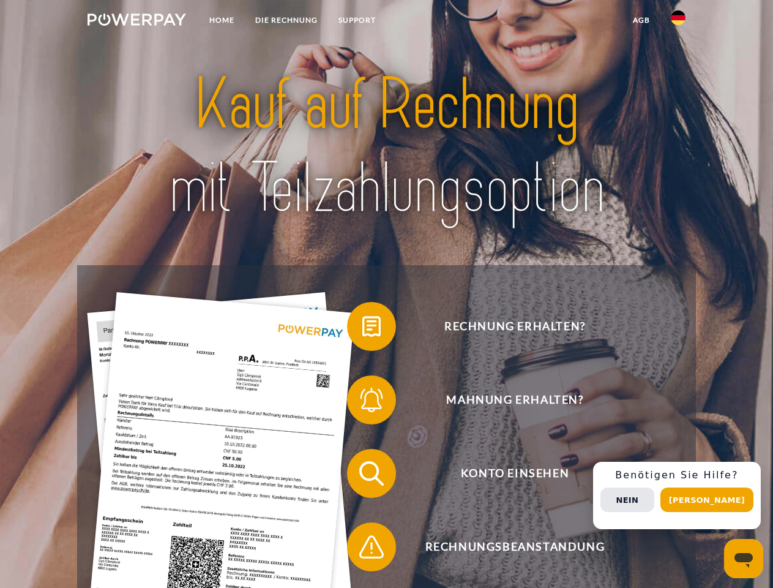 This screenshot has width=773, height=588. I want to click on a: Mahnung erhalten?, so click(506, 400).